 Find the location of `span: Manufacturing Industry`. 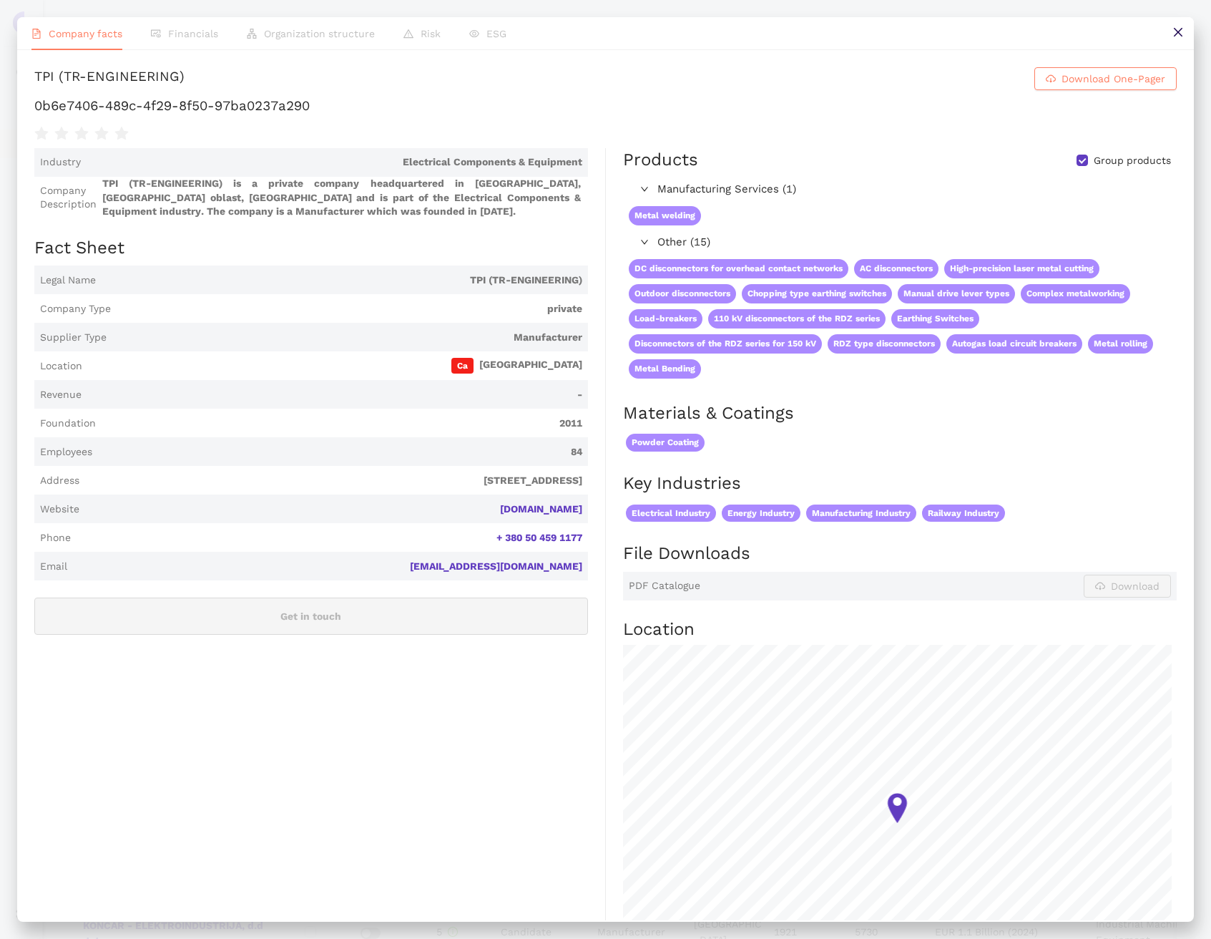

span: Manufacturing Industry is located at coordinates (861, 513).